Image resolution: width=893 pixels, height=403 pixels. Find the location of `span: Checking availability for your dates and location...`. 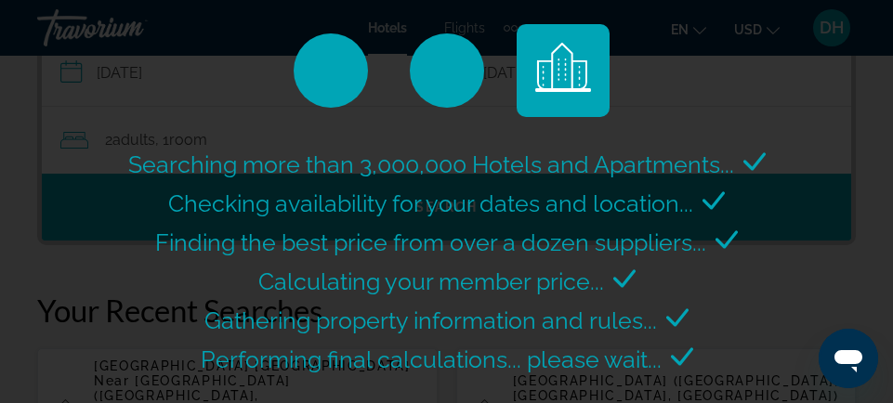

span: Checking availability for your dates and location... is located at coordinates (430, 203).